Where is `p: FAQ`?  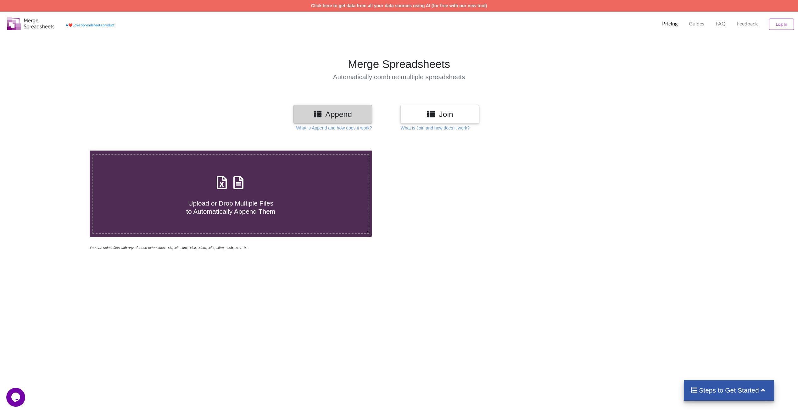
p: FAQ is located at coordinates (721, 24).